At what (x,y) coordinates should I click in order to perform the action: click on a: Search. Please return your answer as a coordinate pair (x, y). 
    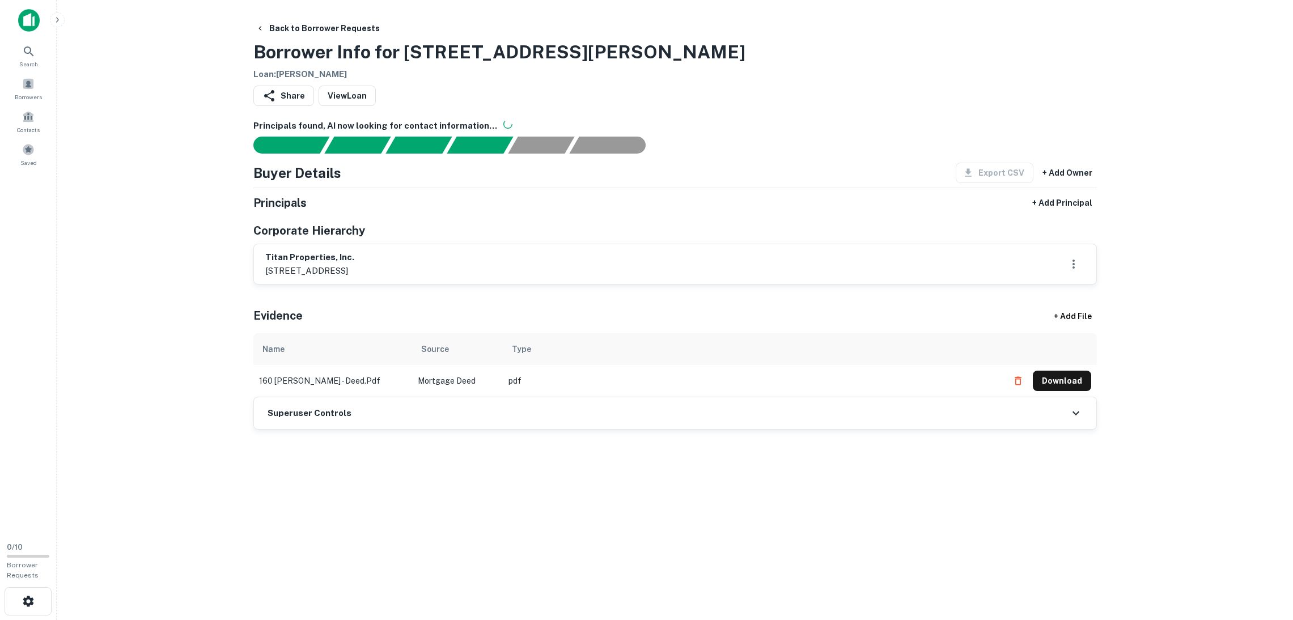
    Looking at the image, I should click on (28, 56).